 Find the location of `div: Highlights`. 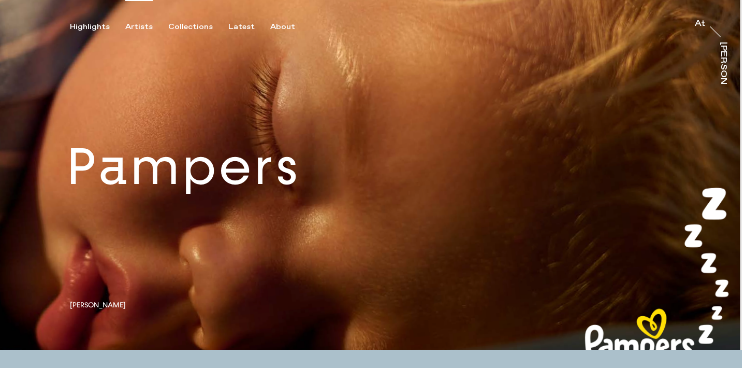

div: Highlights is located at coordinates (90, 27).